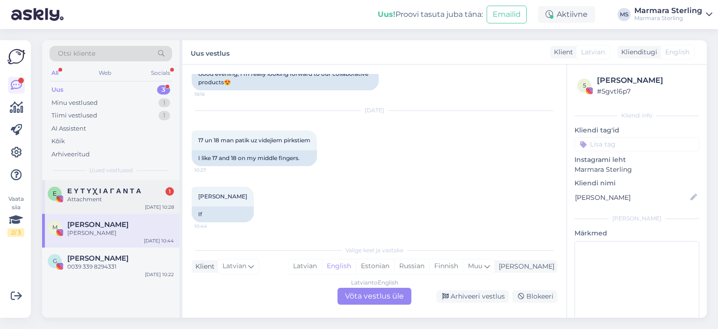 The image size is (718, 329). I want to click on div: Estonian, so click(375, 266).